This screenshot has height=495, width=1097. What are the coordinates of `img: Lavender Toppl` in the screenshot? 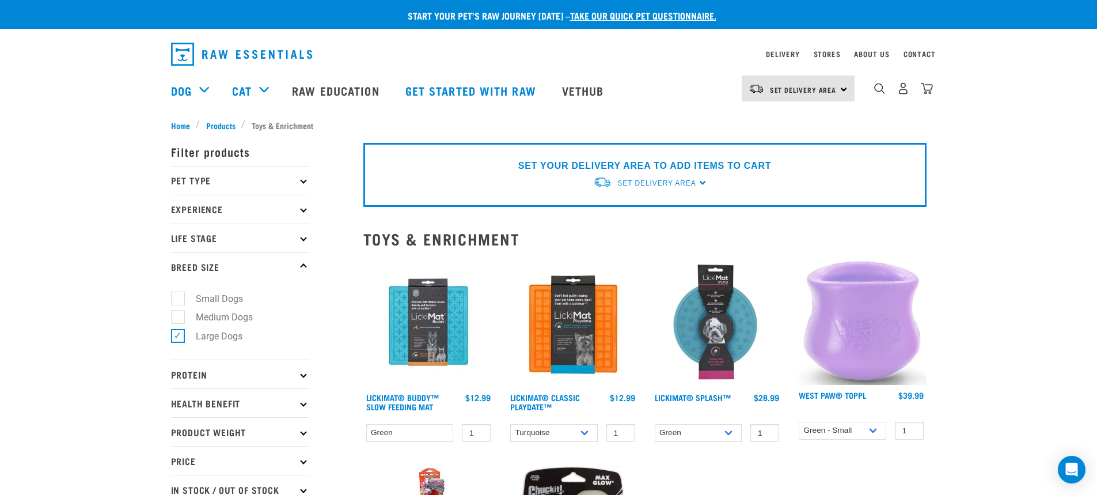 It's located at (861, 321).